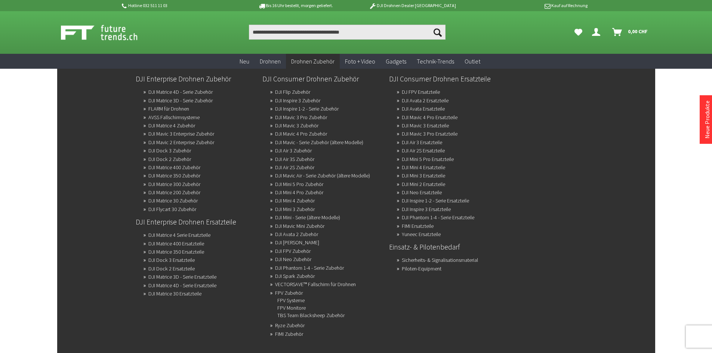 This screenshot has height=353, width=712. Describe the element at coordinates (428, 159) in the screenshot. I see `a: DJI Mini 5 Pro Ersatzteile` at that location.